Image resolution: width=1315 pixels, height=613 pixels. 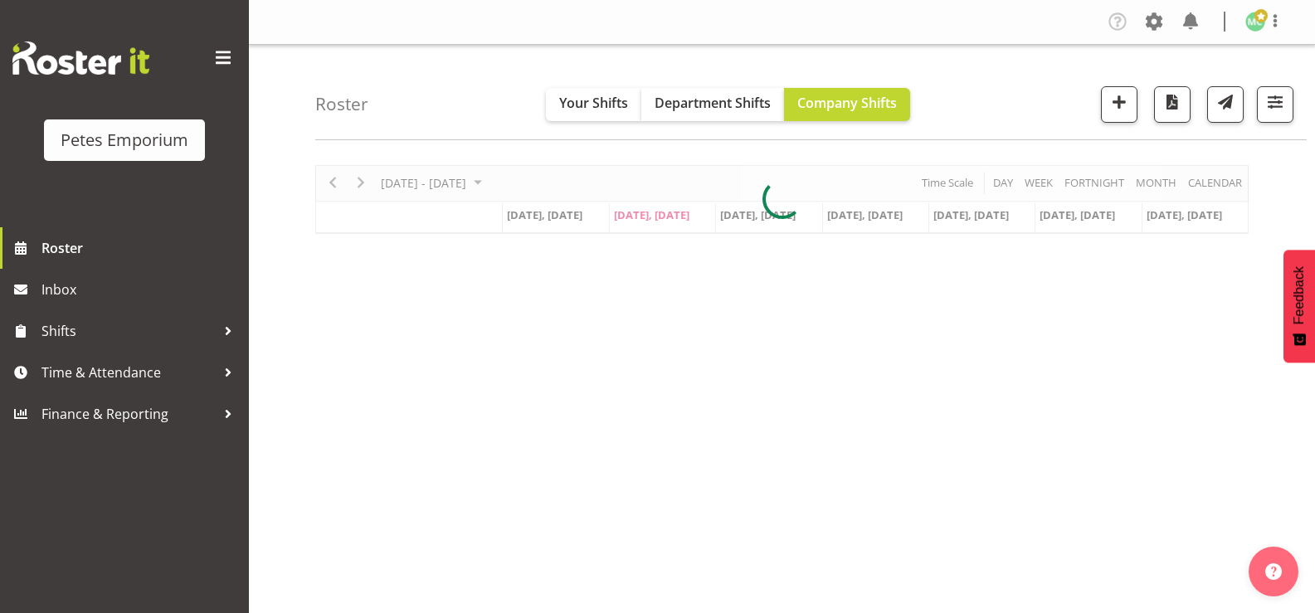 What do you see at coordinates (129, 373) in the screenshot?
I see `span: Time & Attendance` at bounding box center [129, 373].